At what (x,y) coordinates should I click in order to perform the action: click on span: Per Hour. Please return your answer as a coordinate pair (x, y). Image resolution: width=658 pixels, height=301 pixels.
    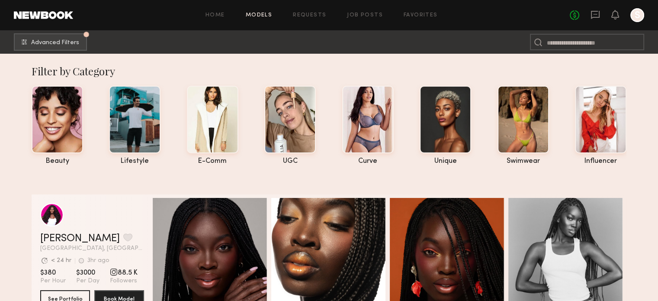
    Looking at the image, I should click on (53, 281).